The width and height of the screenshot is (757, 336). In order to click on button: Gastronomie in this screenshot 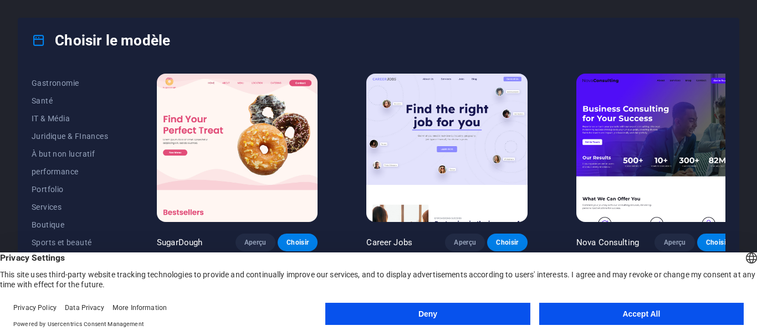, I will do `click(70, 83)`.